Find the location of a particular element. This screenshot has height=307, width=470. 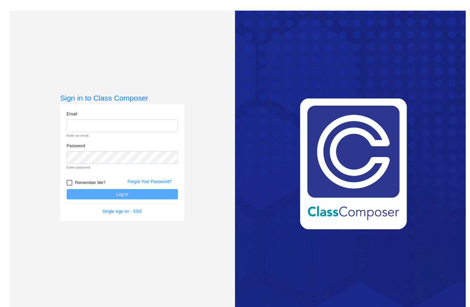

span: Remember Me? is located at coordinates (90, 183).